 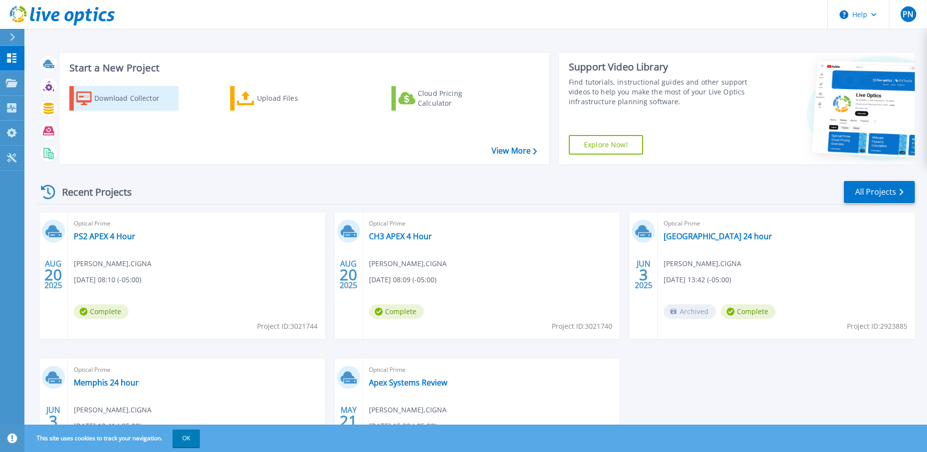 I want to click on a: Cloud Pricing Calculator, so click(x=446, y=98).